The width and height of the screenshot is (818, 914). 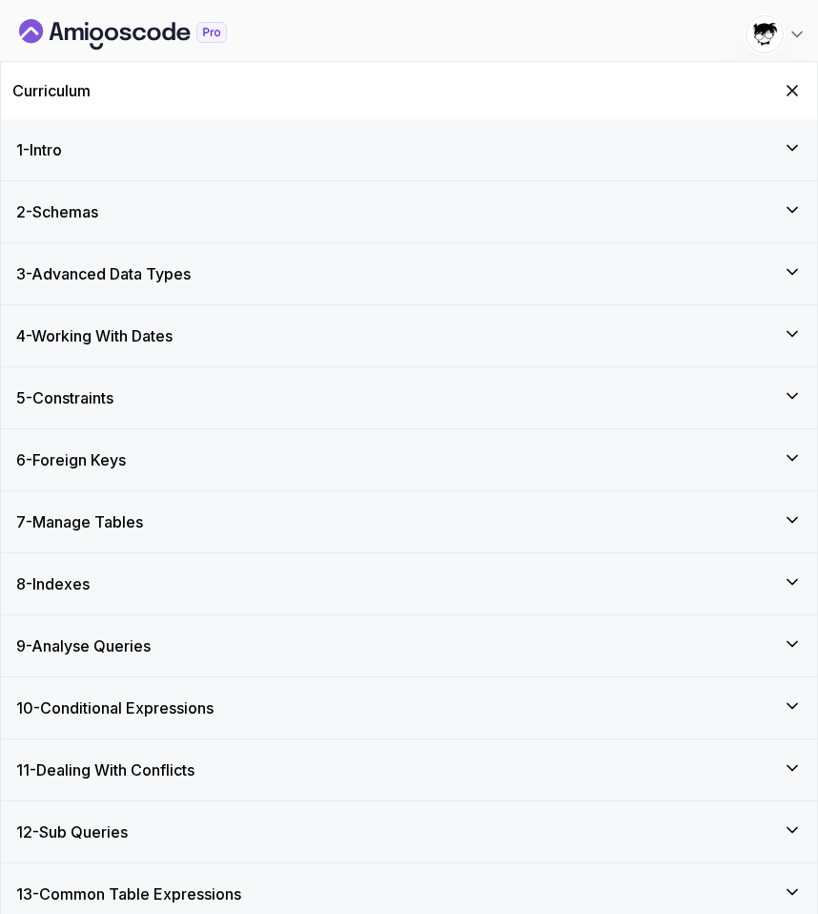 I want to click on button: Hide Curriculum for mobile, so click(x=793, y=91).